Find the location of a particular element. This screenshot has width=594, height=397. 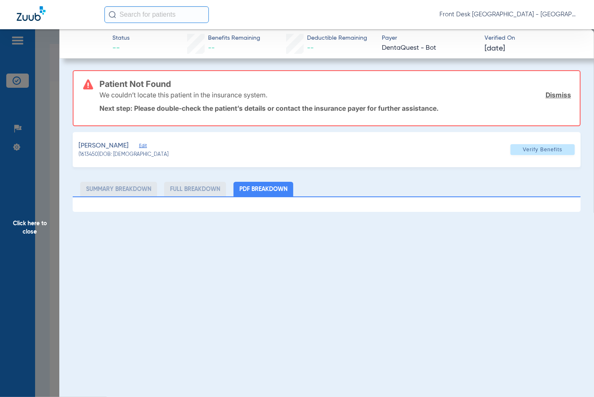

button: Verify Benefits is located at coordinates (542, 149).